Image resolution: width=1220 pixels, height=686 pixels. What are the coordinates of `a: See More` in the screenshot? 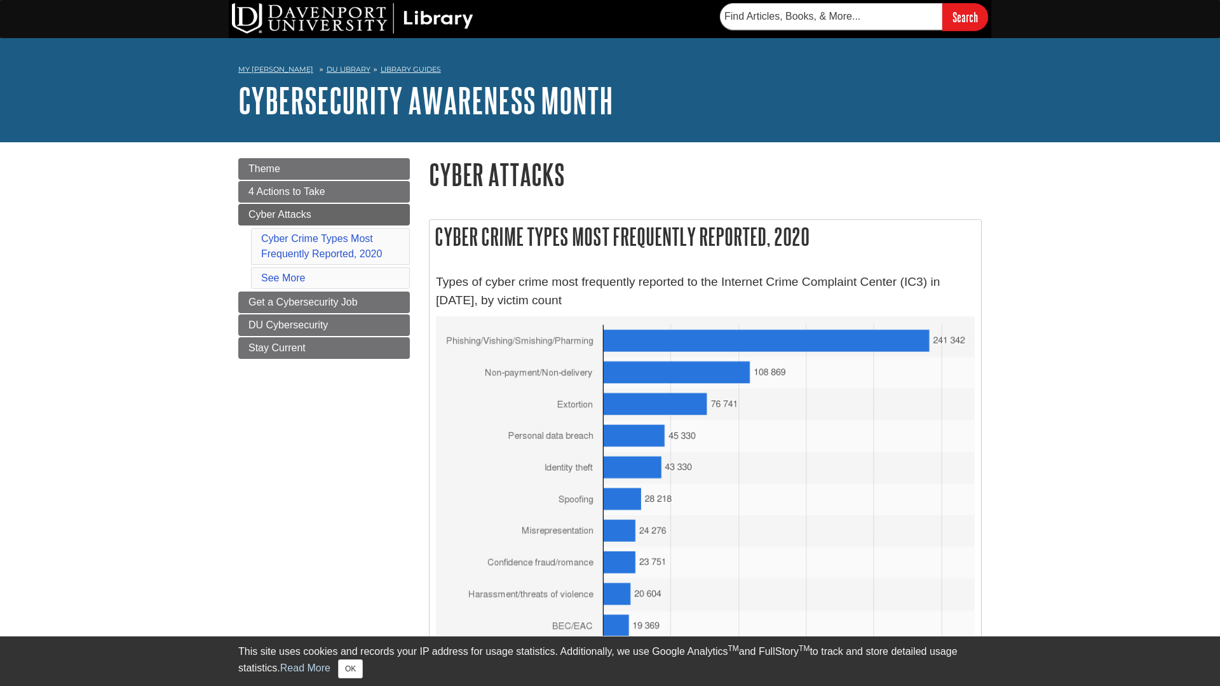 It's located at (283, 278).